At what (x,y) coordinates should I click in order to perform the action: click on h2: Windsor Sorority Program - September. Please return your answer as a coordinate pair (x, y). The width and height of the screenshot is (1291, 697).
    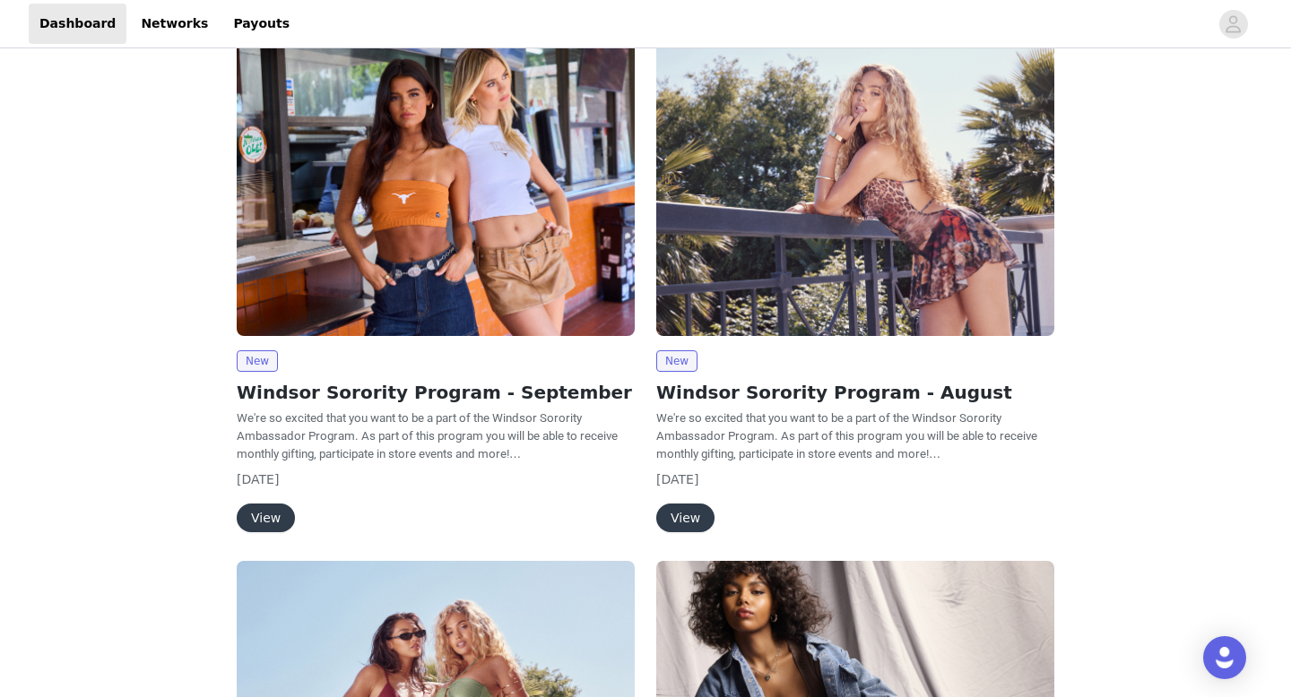
    Looking at the image, I should click on (436, 393).